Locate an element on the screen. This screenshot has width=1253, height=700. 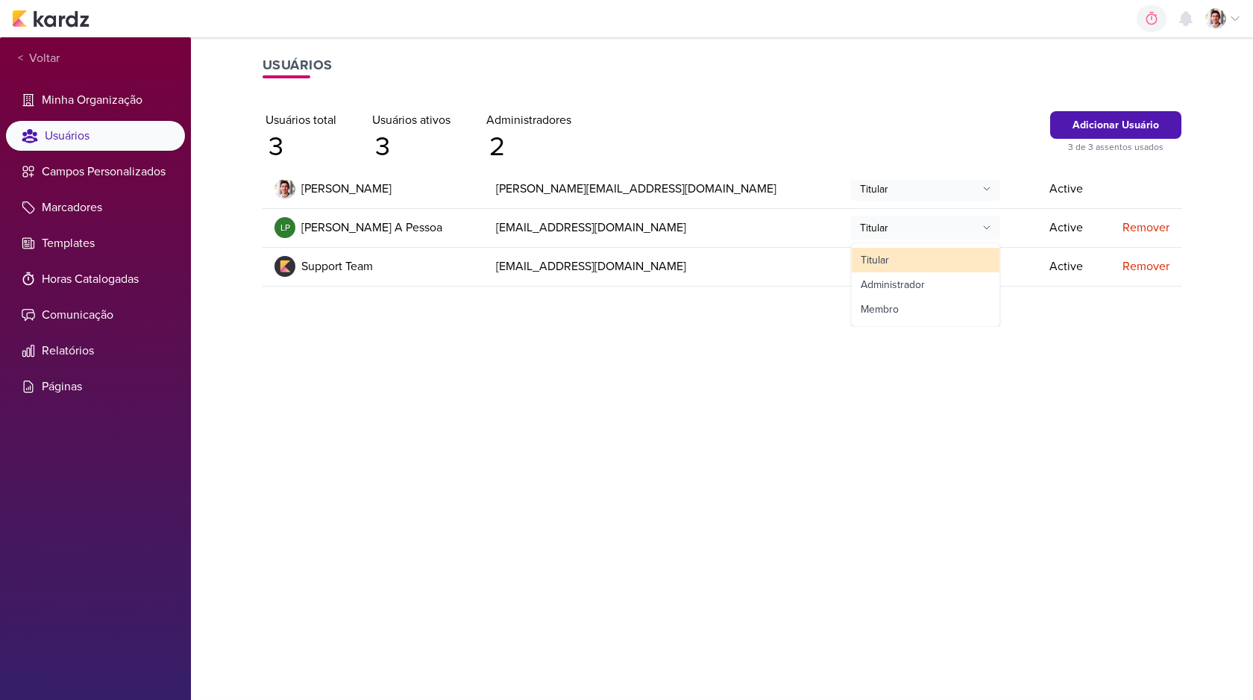
li: Páginas is located at coordinates (95, 386).